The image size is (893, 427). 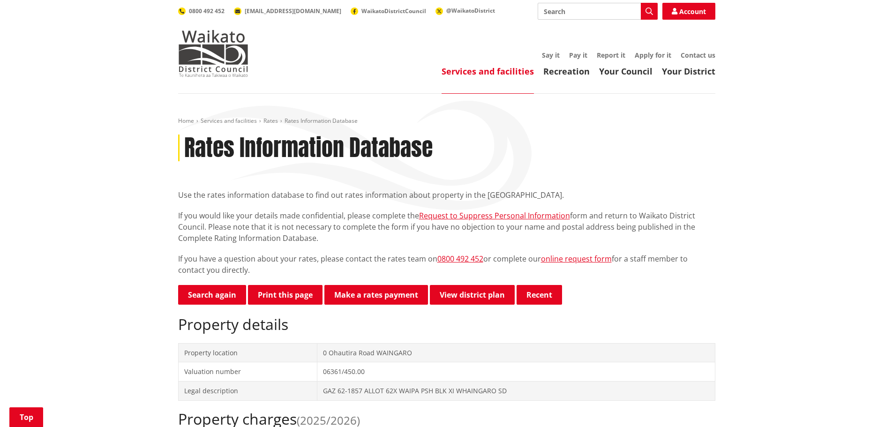 I want to click on a: Request to Suppress Personal Information, so click(x=495, y=216).